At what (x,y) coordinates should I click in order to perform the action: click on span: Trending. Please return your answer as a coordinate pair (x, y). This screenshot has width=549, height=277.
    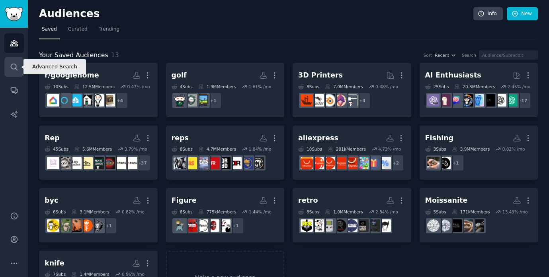
    Looking at the image, I should click on (109, 29).